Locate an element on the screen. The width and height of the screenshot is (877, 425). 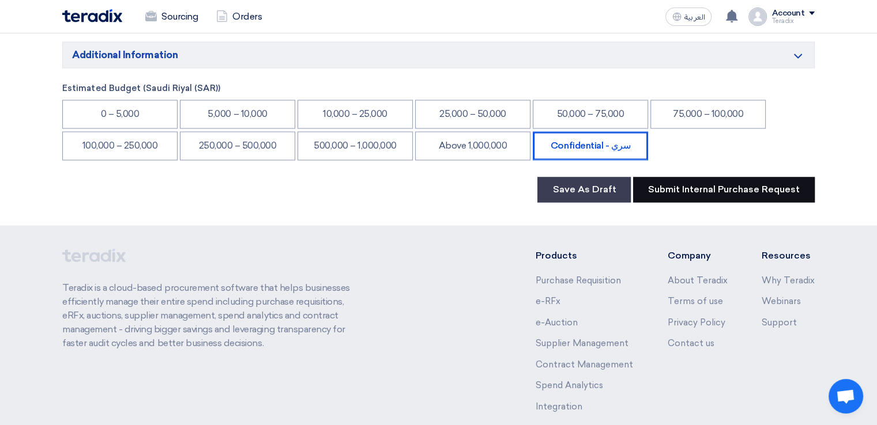
img: Teradix logo is located at coordinates (92, 16).